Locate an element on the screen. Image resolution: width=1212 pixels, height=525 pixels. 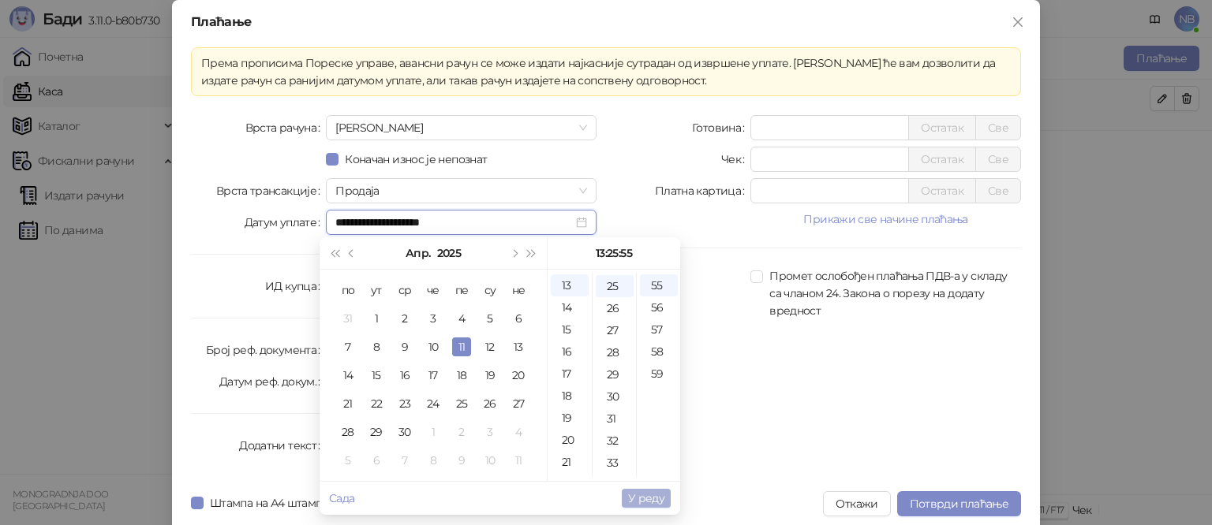
td: 2025-04-12 is located at coordinates (490, 347).